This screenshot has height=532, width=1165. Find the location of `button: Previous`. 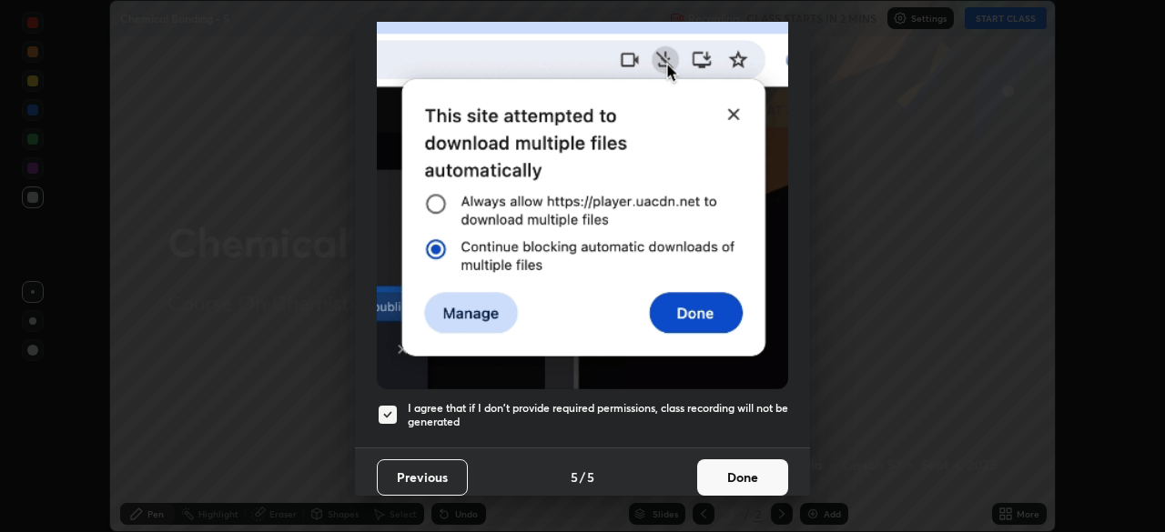

button: Previous is located at coordinates (422, 478).